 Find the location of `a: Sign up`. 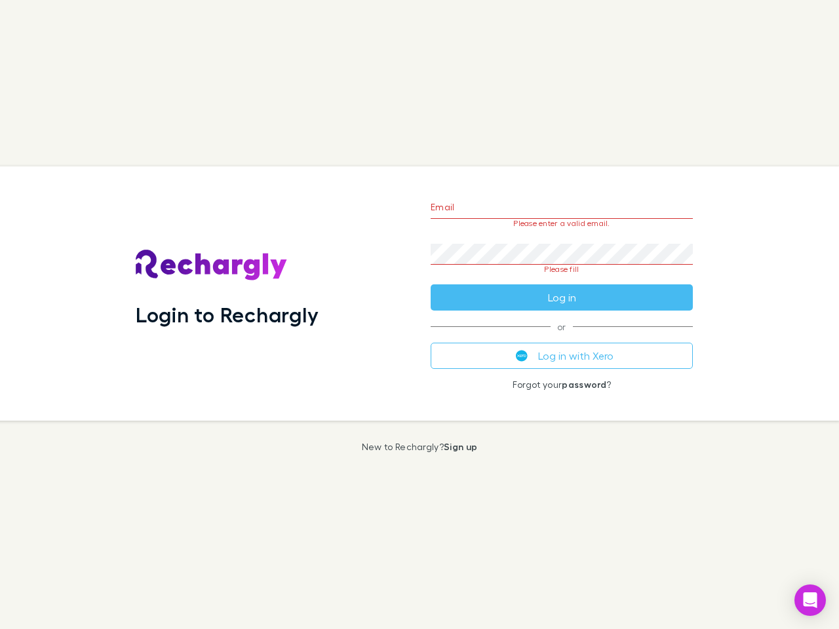

a: Sign up is located at coordinates (460, 446).